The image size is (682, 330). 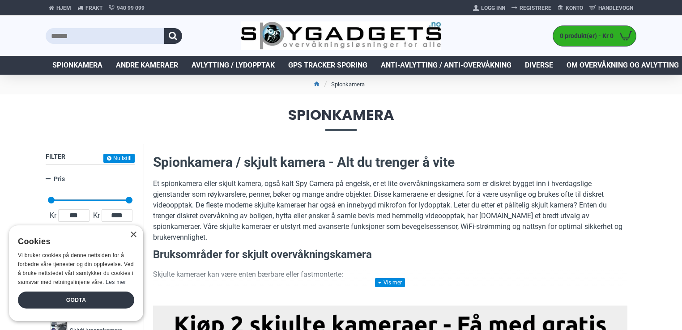 I want to click on span: Logg Inn, so click(x=493, y=8).